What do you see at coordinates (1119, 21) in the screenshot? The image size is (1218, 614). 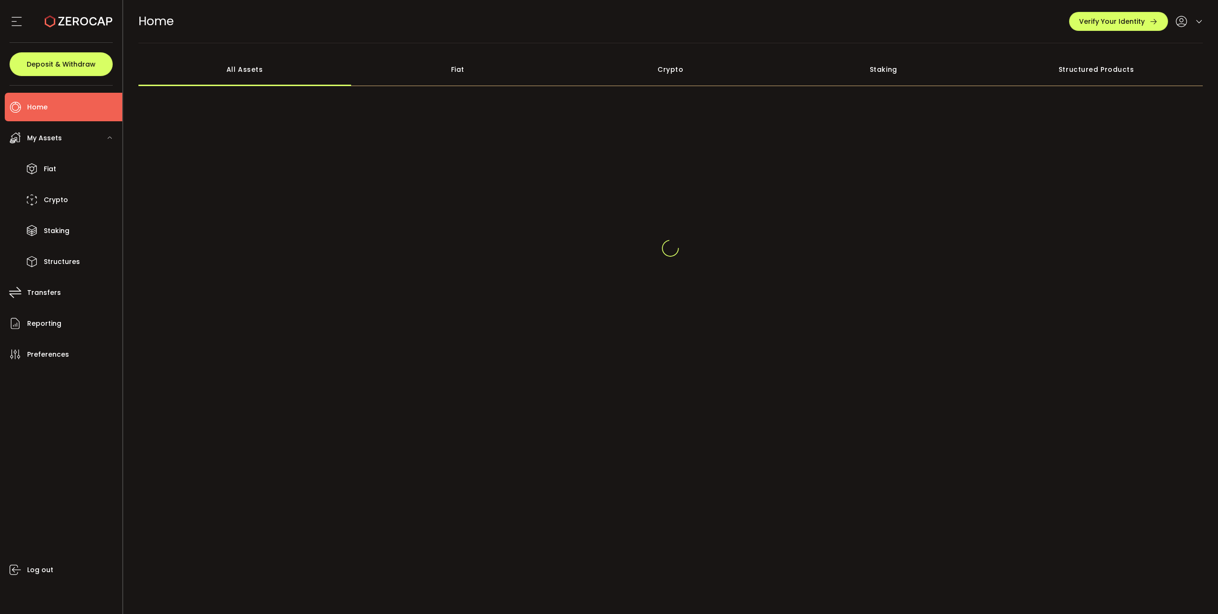 I see `button: Verify Your Identity` at bounding box center [1119, 21].